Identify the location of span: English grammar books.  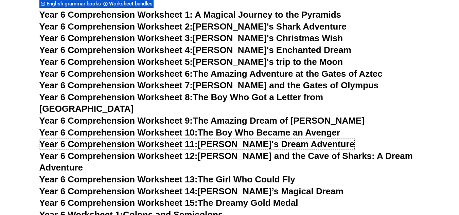
(75, 4).